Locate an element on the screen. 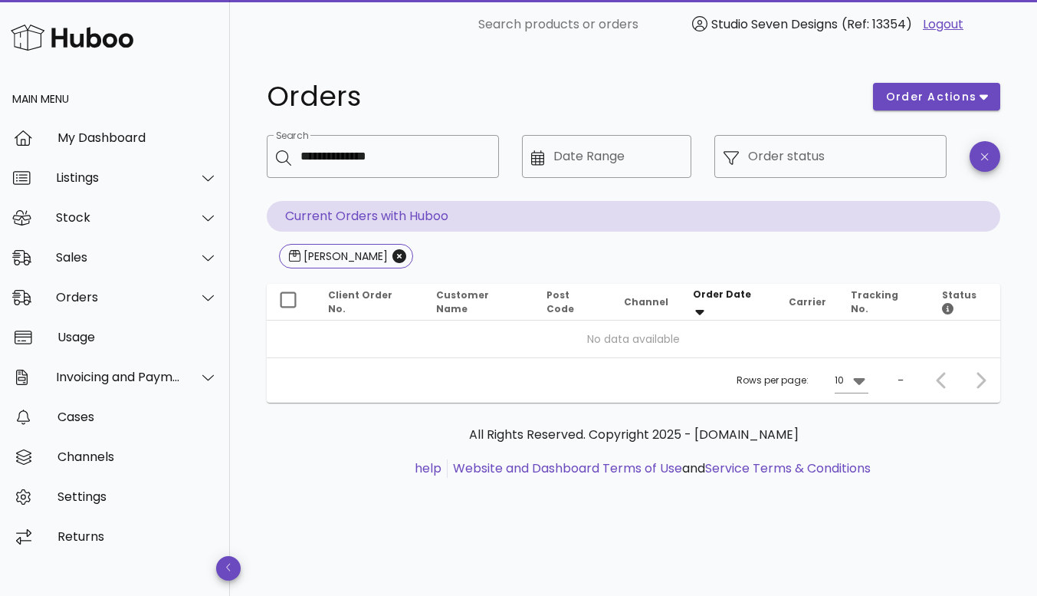  div: Rows per page: is located at coordinates (803, 380).